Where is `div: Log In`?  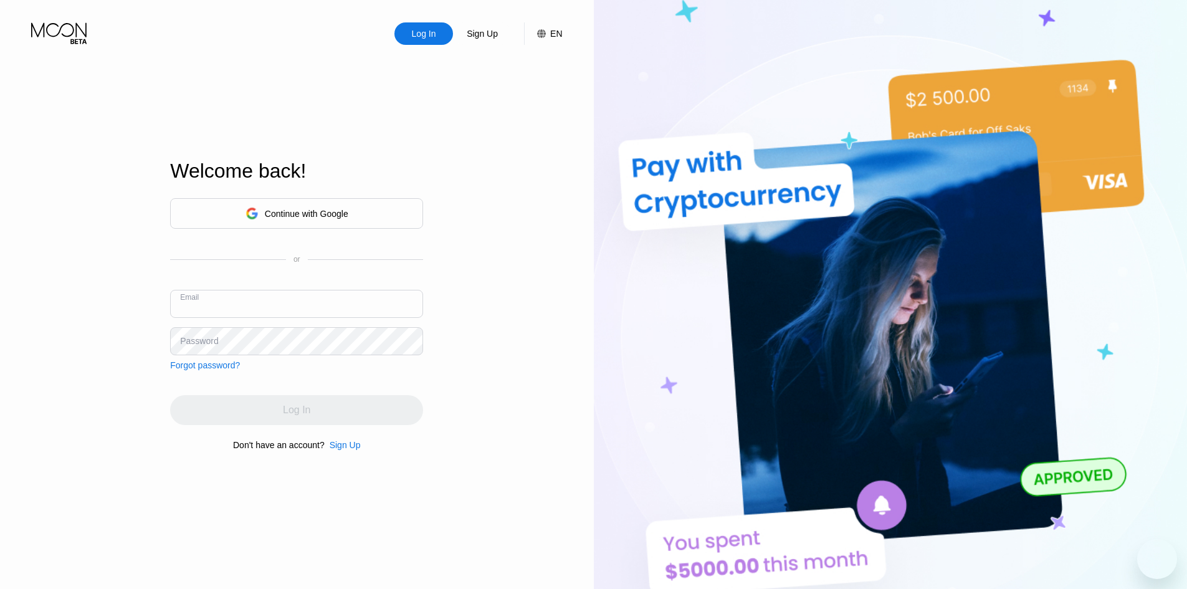 div: Log In is located at coordinates (424, 34).